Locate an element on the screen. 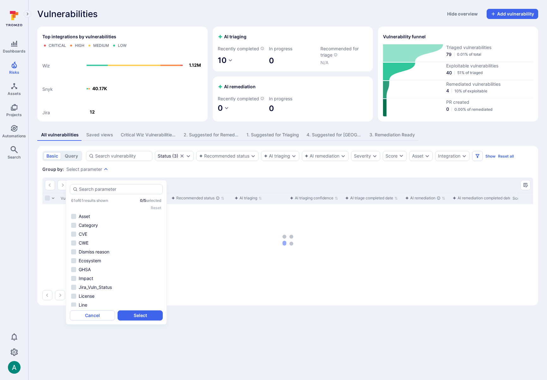  li: GHSA is located at coordinates (116, 269).